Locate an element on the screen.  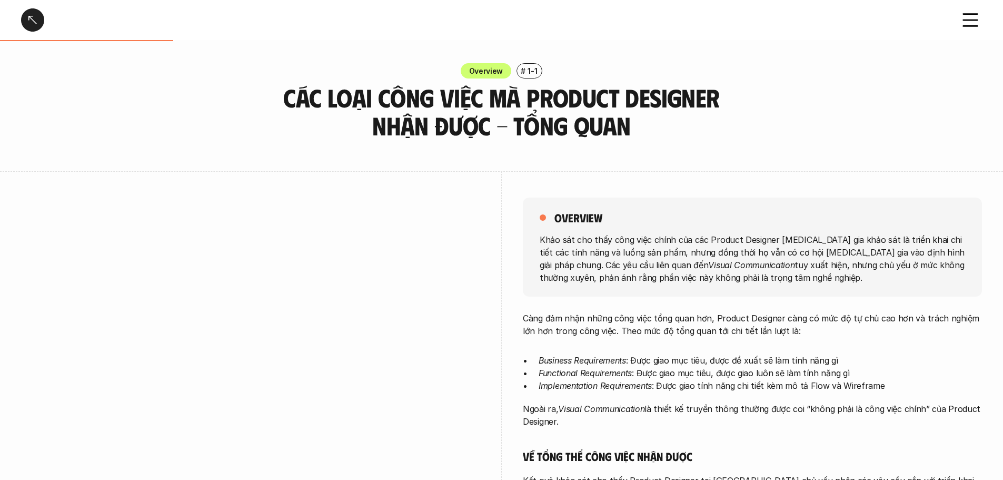
p: : Được giao tính năng chi tiết kèm mô tả Flow và Wireframe is located at coordinates (760, 385).